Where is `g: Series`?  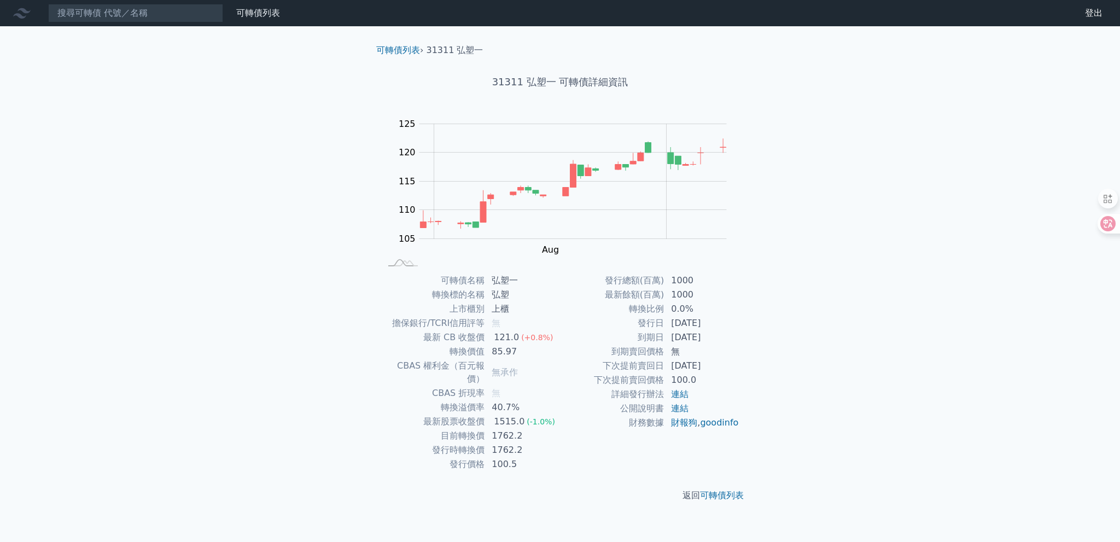
g: Series is located at coordinates (573, 183).